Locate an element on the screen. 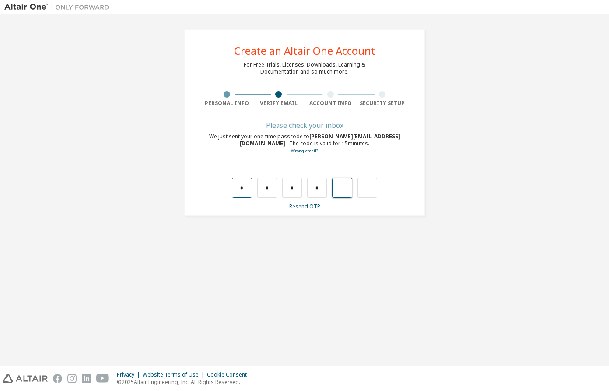 This screenshot has height=391, width=609. img: Altair One is located at coordinates (59, 7).